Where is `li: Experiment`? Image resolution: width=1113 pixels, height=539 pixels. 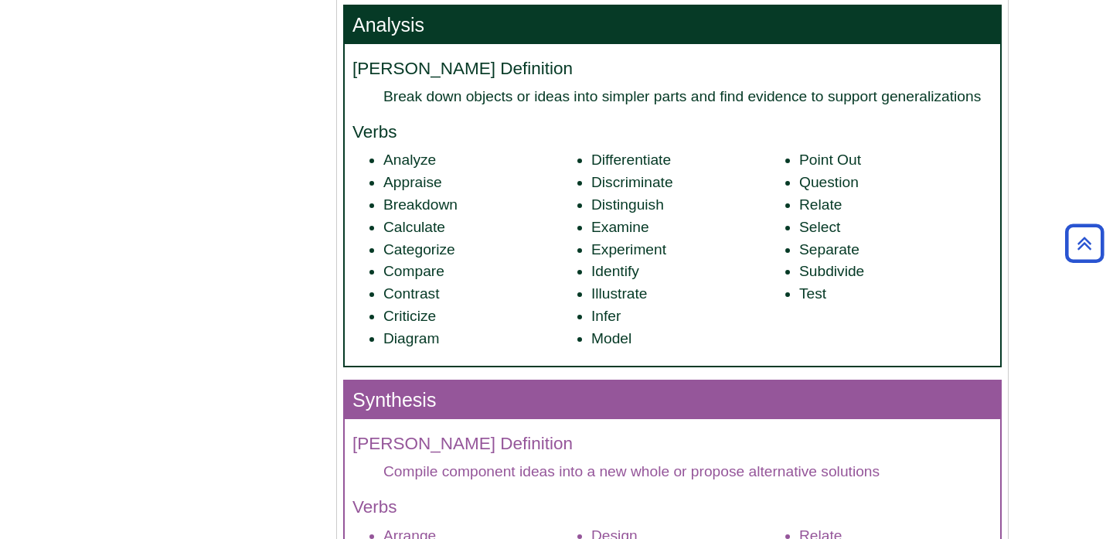 li: Experiment is located at coordinates (688, 250).